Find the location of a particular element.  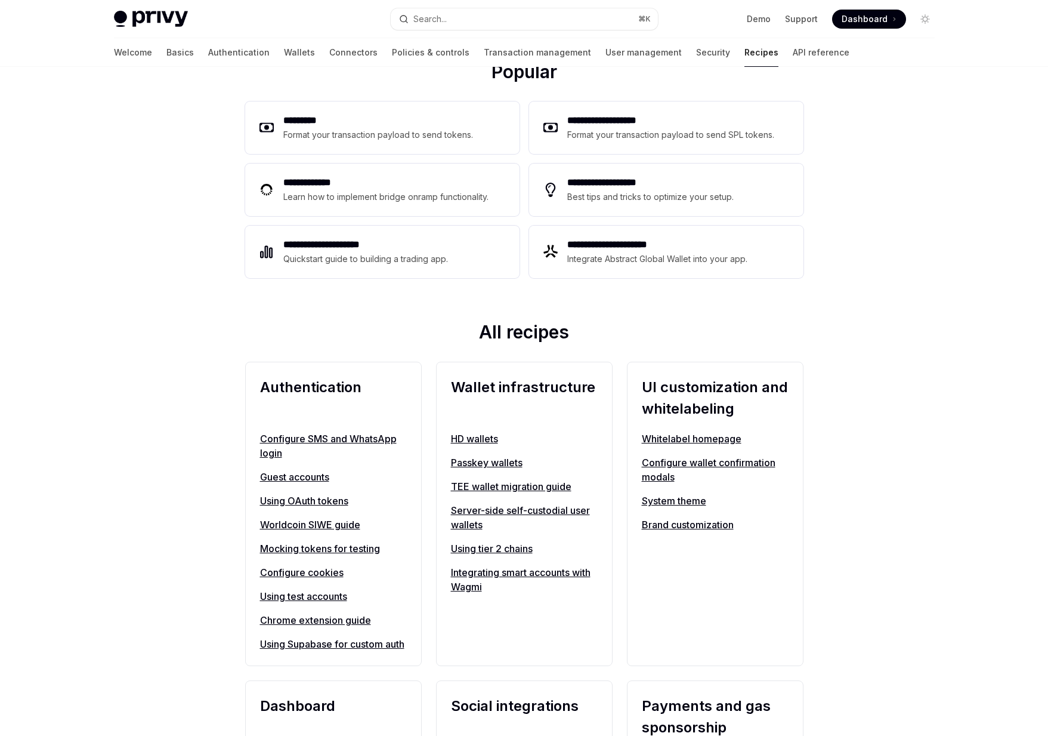

a: Brand customization is located at coordinates (715, 525).